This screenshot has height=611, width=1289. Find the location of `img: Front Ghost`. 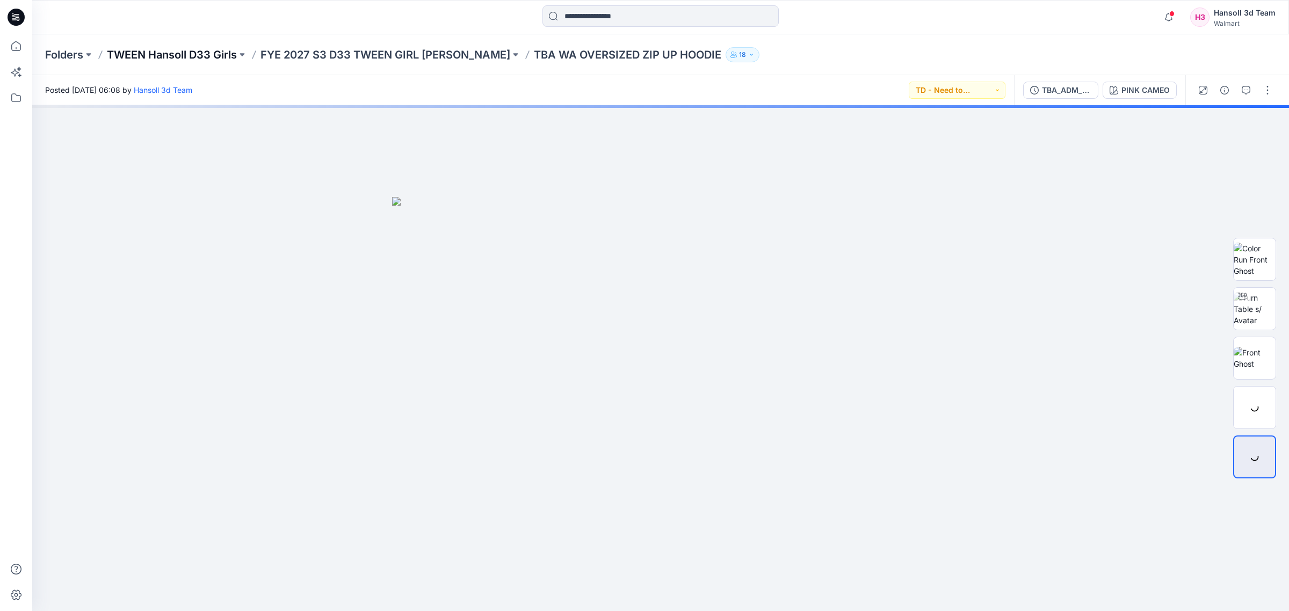

img: Front Ghost is located at coordinates (1255, 358).